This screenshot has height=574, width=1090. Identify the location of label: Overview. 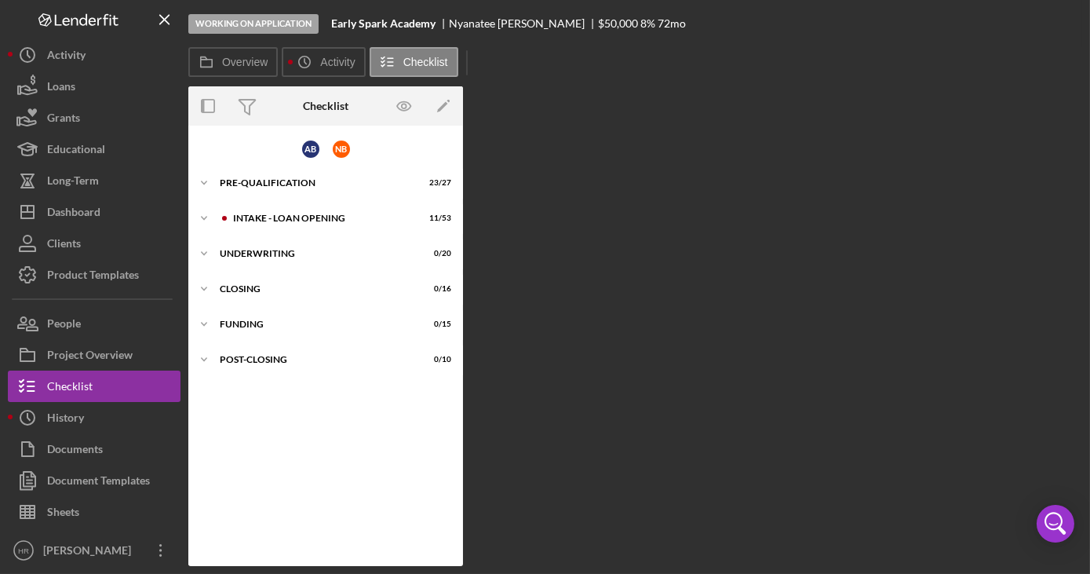
(245, 62).